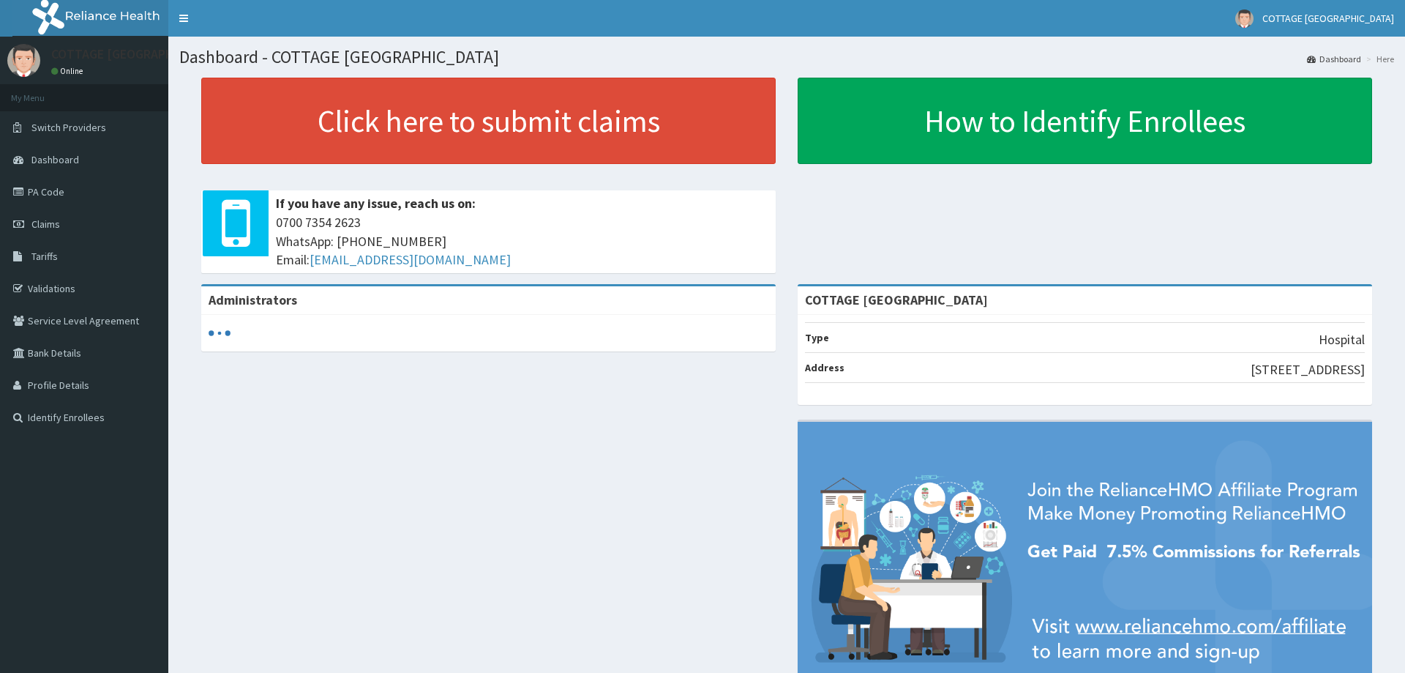  What do you see at coordinates (55, 160) in the screenshot?
I see `span: Dashboard` at bounding box center [55, 160].